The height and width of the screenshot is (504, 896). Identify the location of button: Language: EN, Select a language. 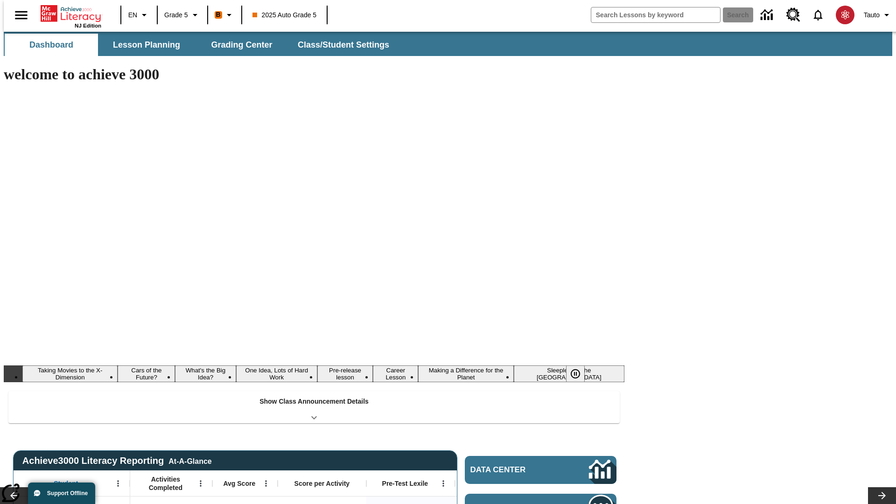
(139, 15).